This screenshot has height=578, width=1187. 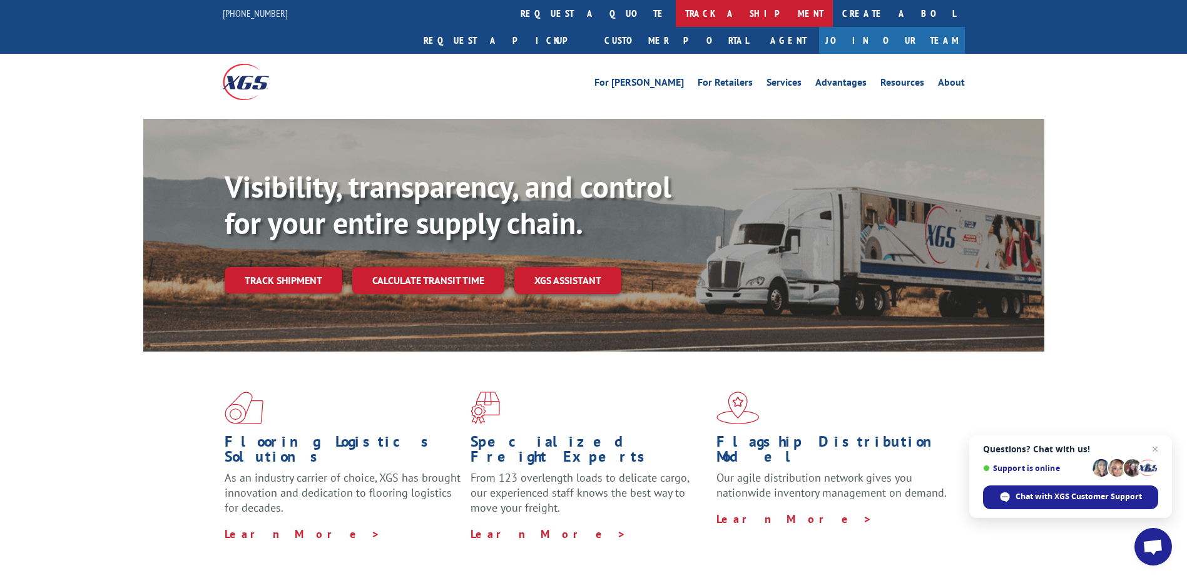 I want to click on a: Customer Portal, so click(x=677, y=40).